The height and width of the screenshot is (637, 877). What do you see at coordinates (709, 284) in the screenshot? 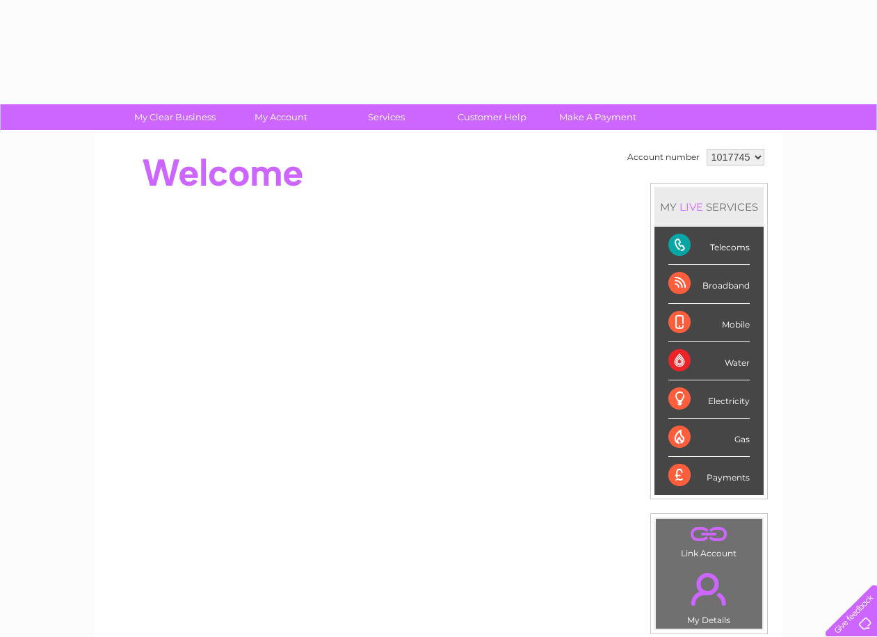
I see `div: Broadband` at bounding box center [709, 284].